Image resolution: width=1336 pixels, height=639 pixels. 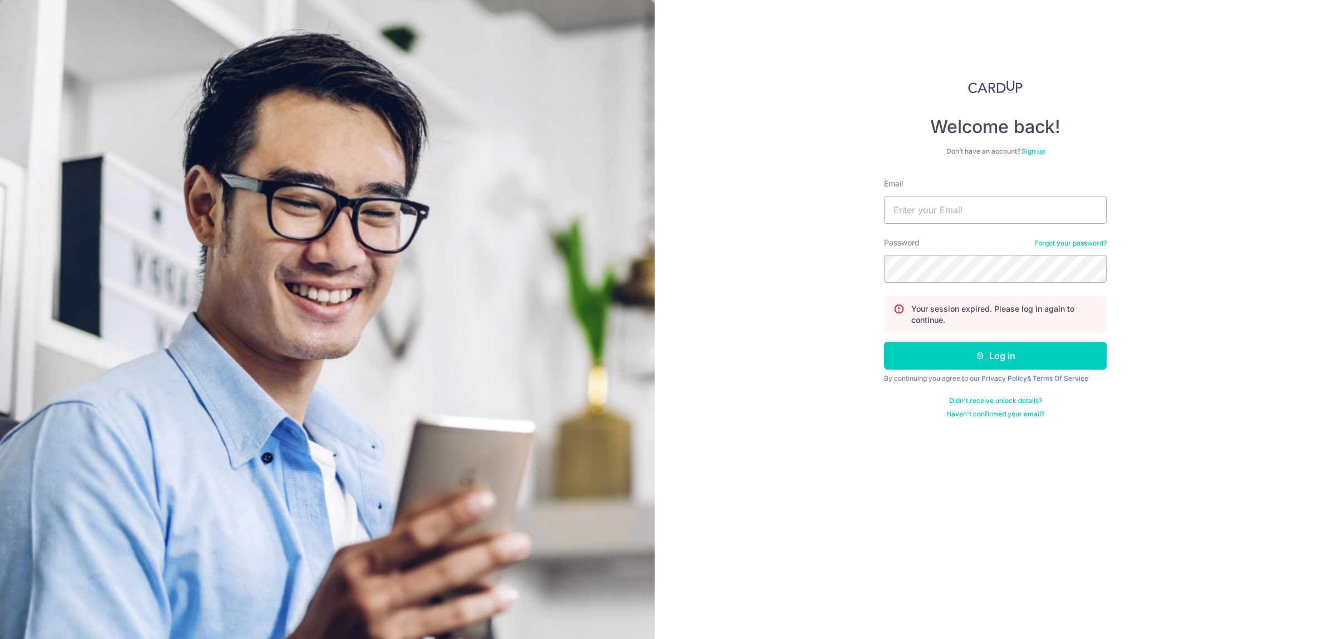 I want to click on a: Haven't confirmed your email?, so click(x=995, y=414).